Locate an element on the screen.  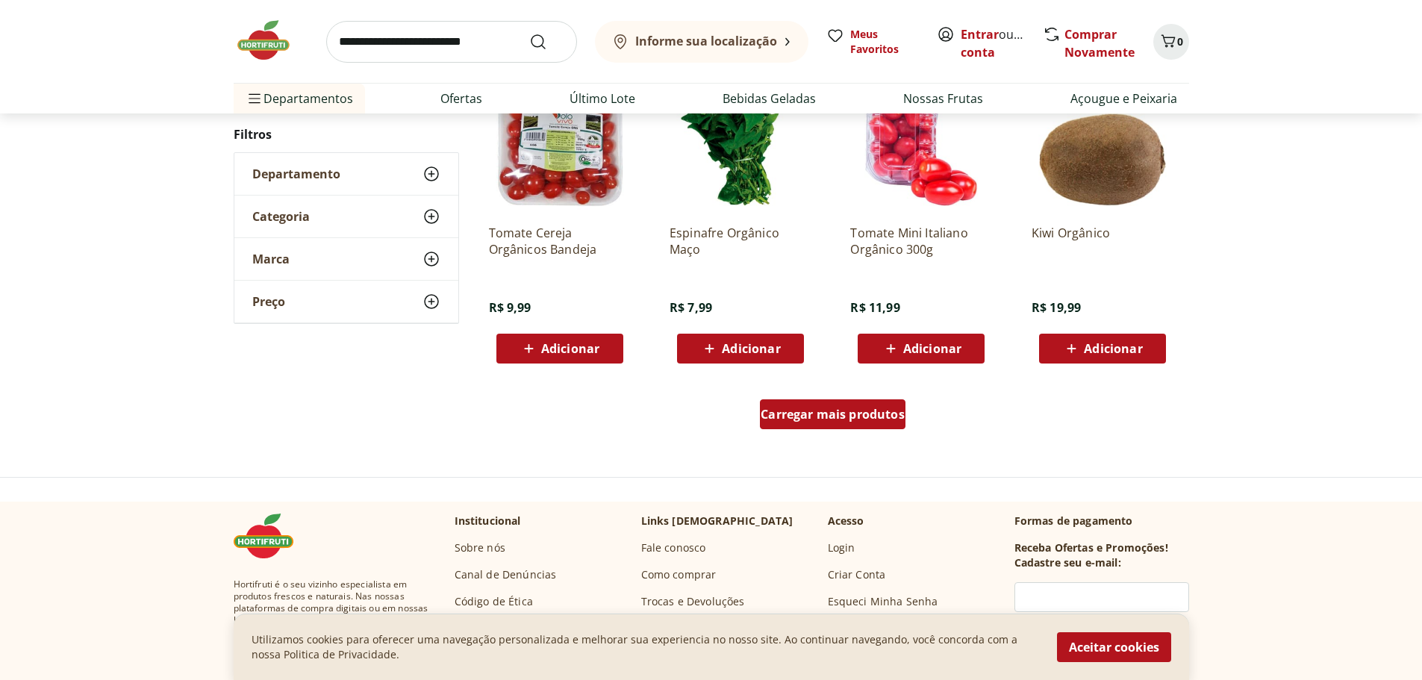
a: Canal de Denúncias is located at coordinates (505, 575).